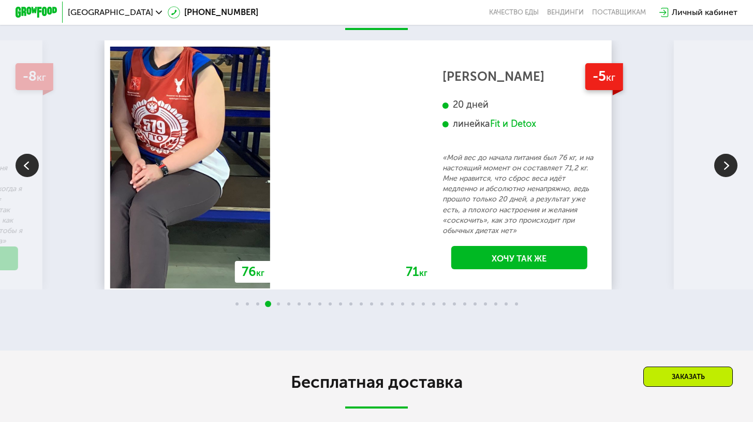 The height and width of the screenshot is (422, 753). I want to click on a: Качество еды, so click(514, 12).